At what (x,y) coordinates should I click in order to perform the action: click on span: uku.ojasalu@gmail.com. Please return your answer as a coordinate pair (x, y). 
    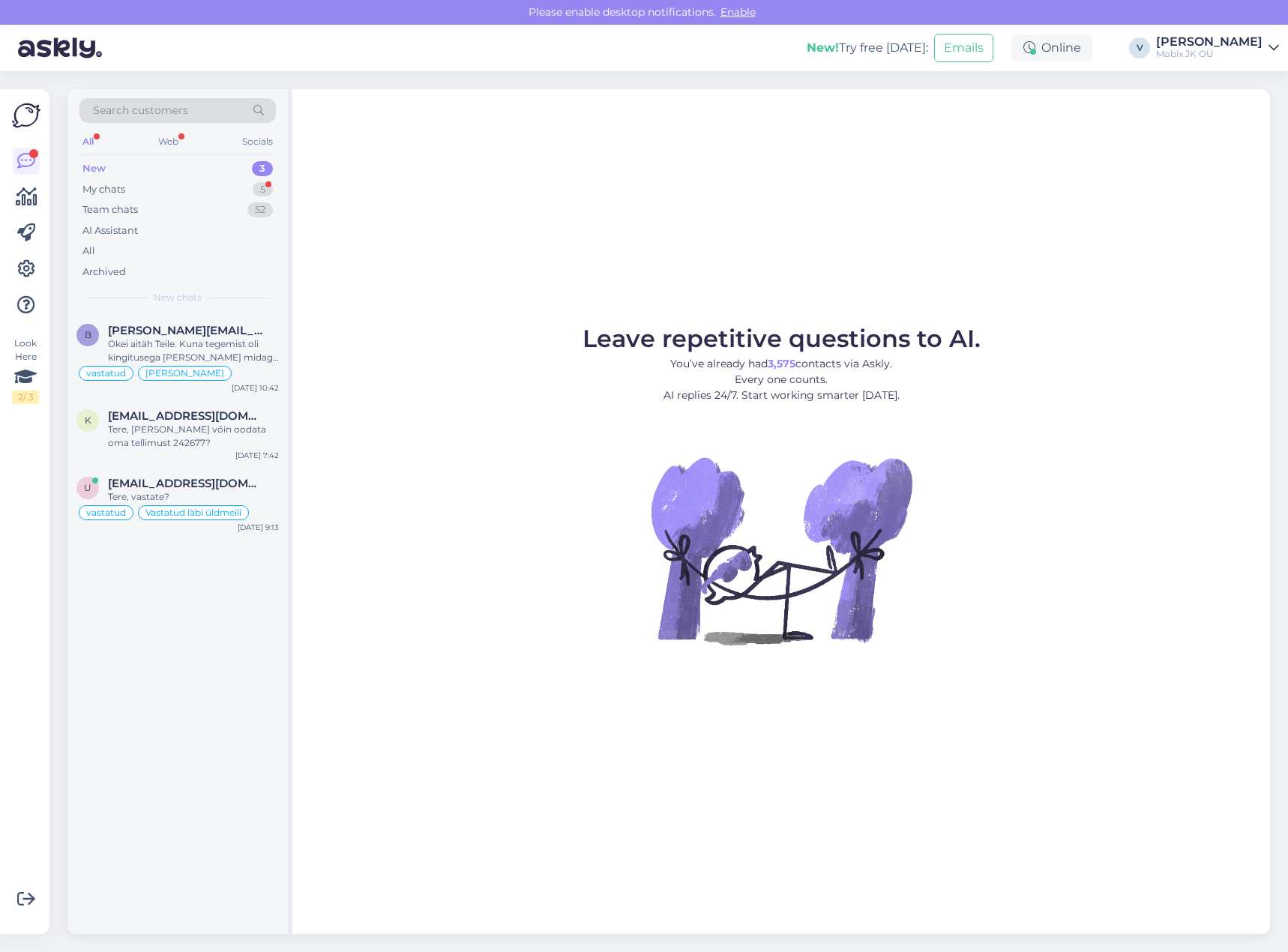
    Looking at the image, I should click on (186, 483).